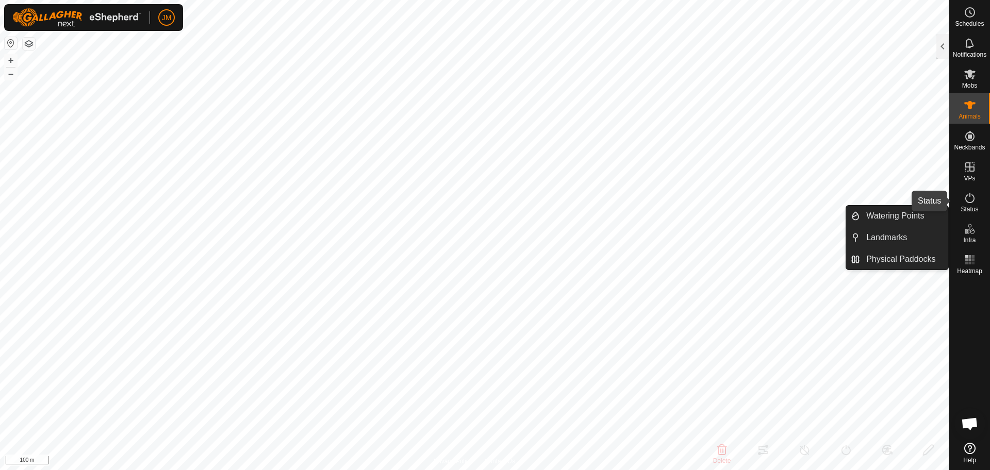  I want to click on a: Help, so click(969, 453).